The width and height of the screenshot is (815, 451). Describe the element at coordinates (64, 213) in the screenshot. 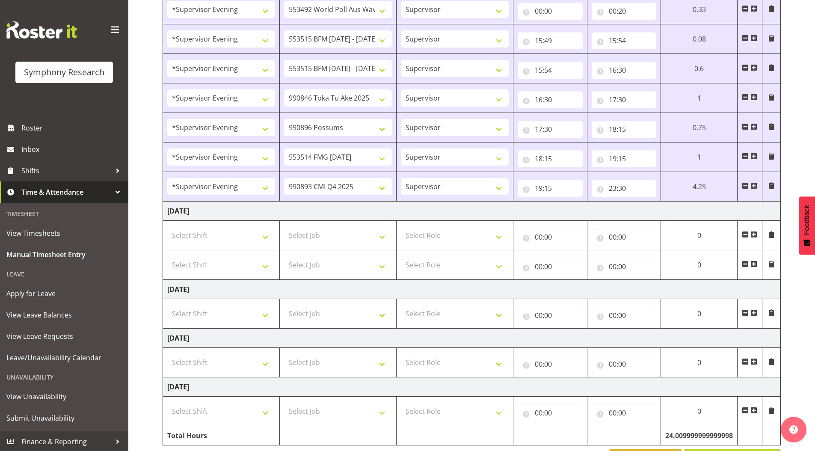

I see `div: Timesheet` at that location.